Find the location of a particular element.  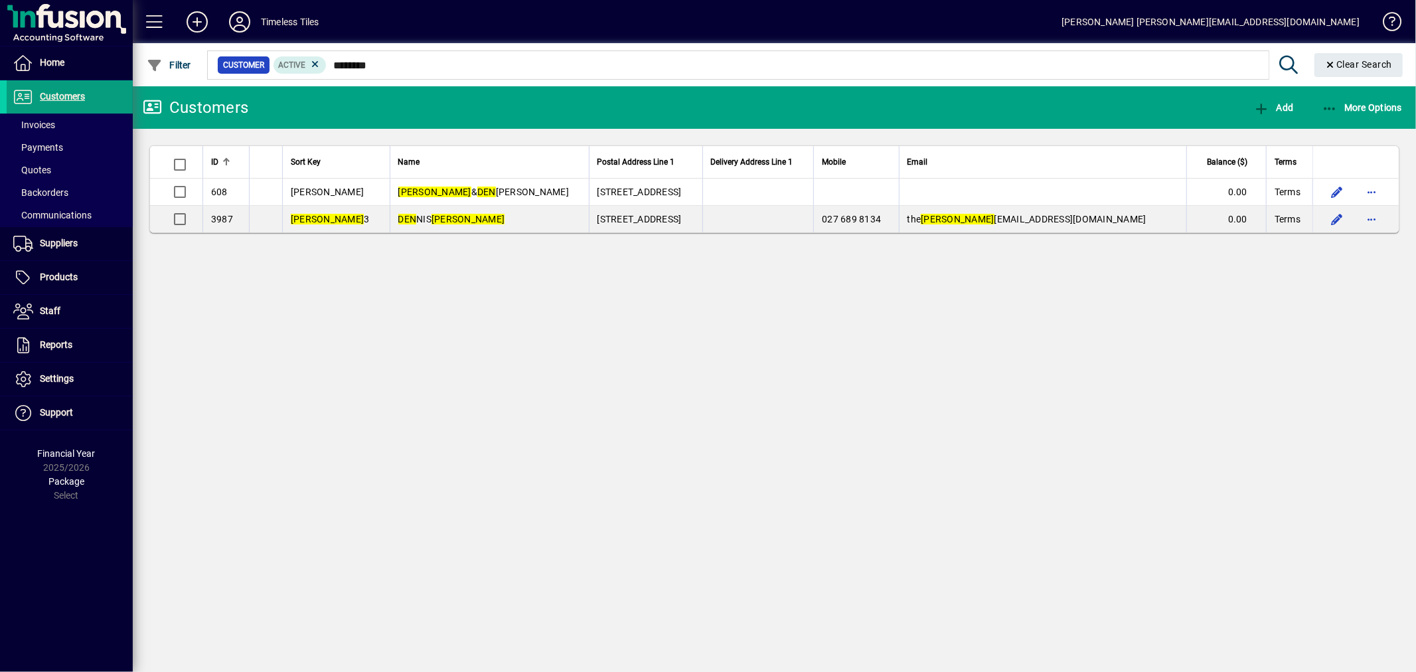

a: Knowledge Base is located at coordinates (1386, 24).